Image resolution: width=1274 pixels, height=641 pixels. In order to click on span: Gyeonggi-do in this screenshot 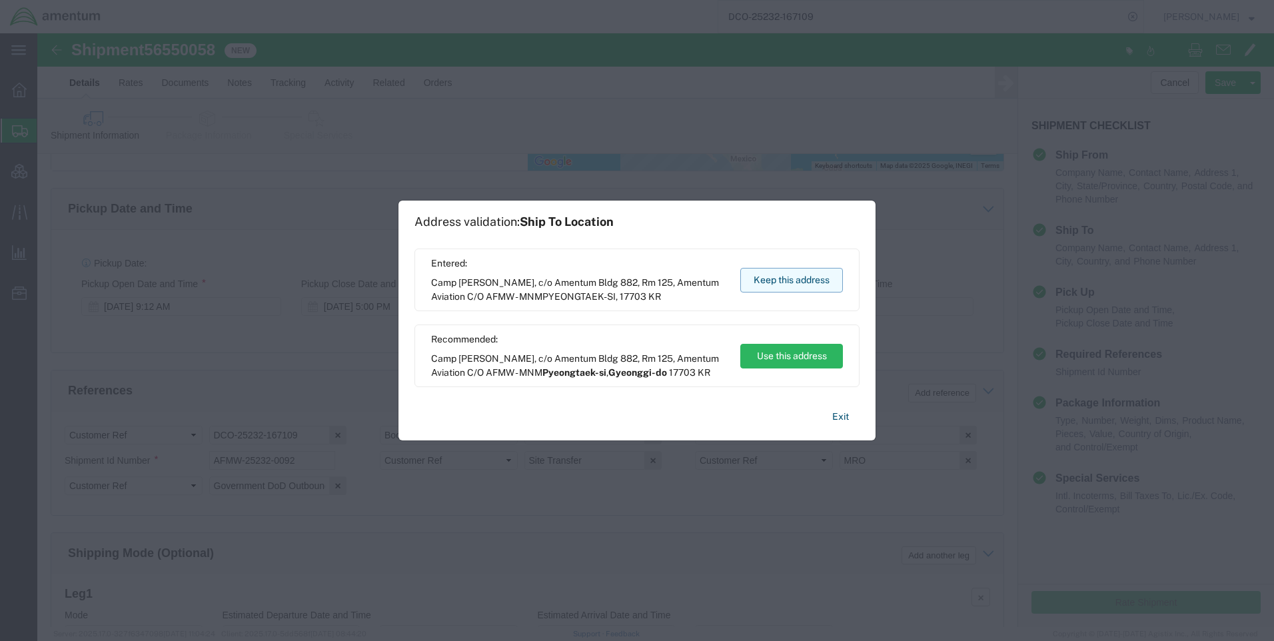, I will do `click(638, 372)`.